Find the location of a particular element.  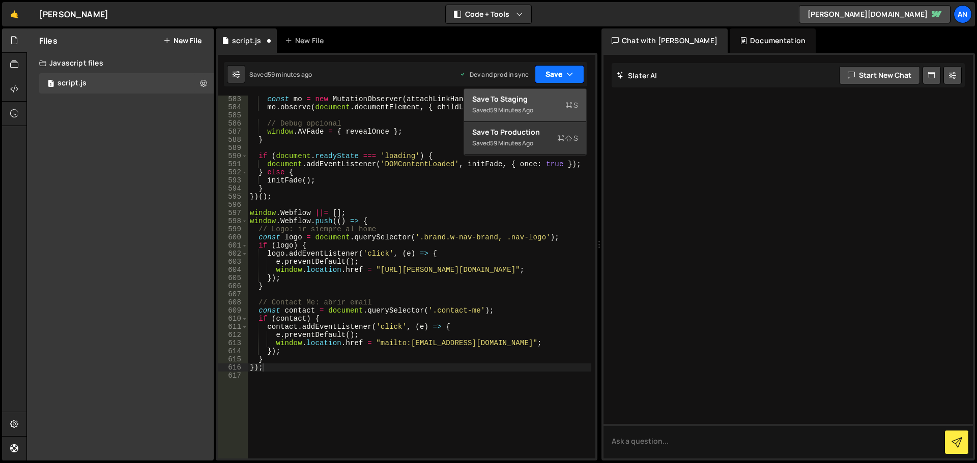

button: New File is located at coordinates (182, 41).